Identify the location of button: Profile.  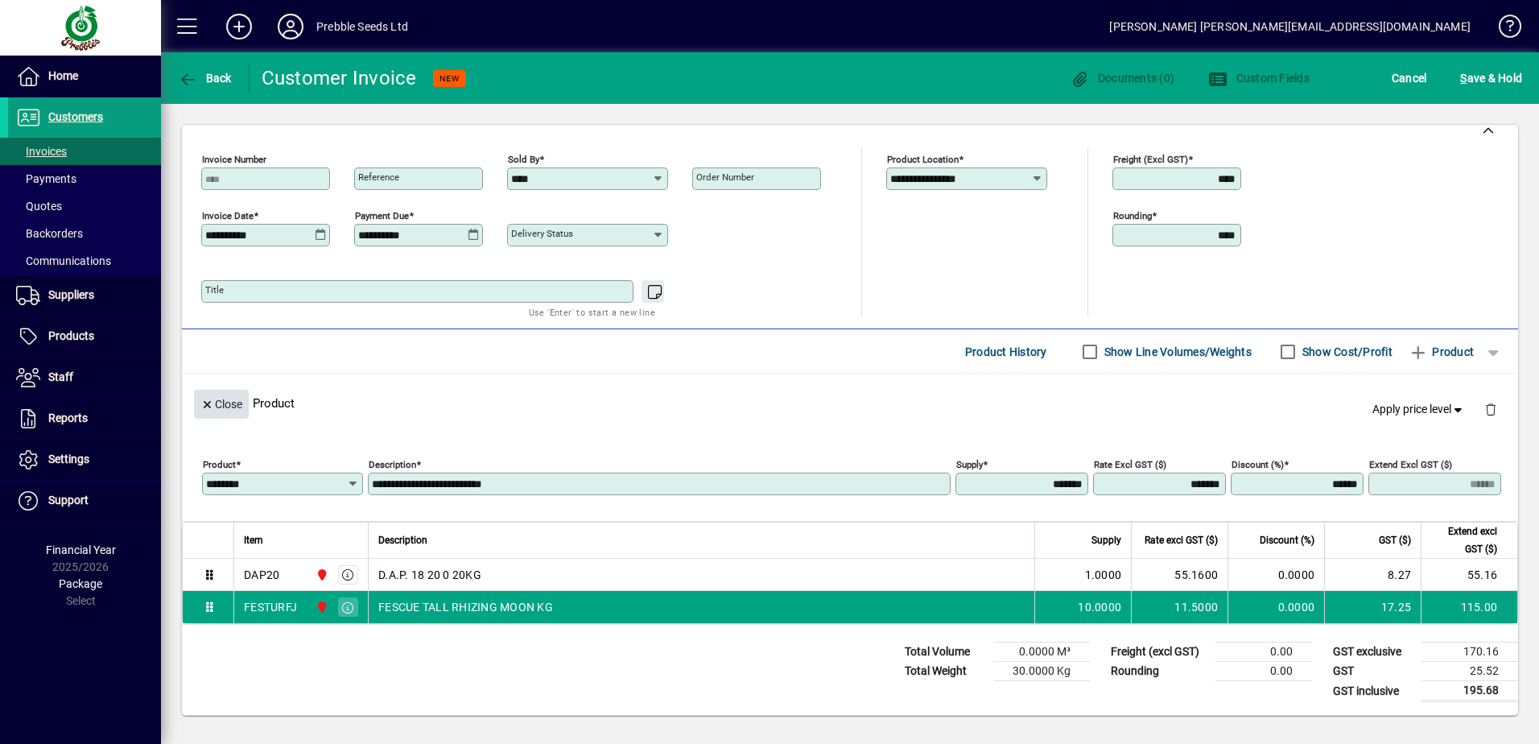
(291, 27).